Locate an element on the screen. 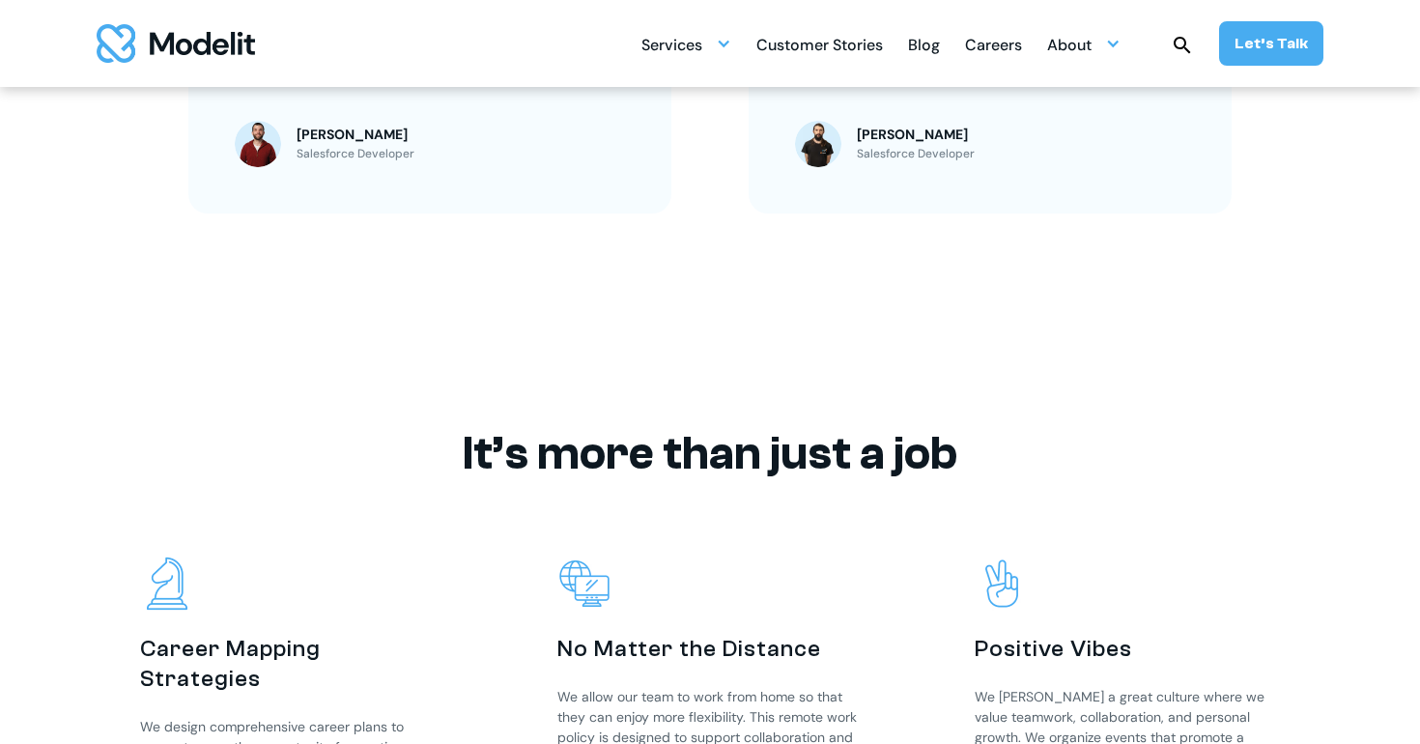 The image size is (1420, 744). h3: No Matter the Distance is located at coordinates (710, 648).